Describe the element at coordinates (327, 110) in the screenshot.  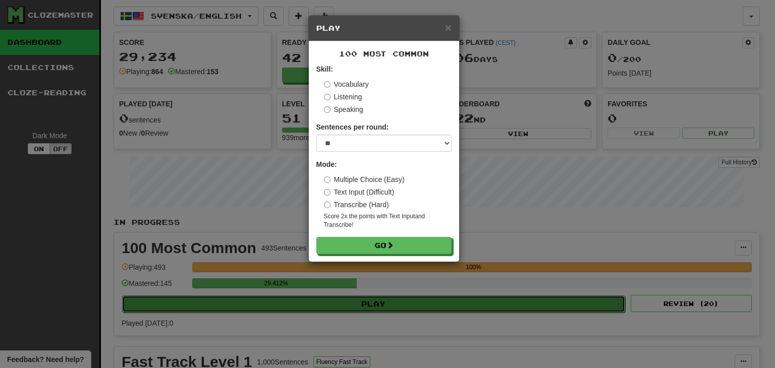
I see `input: Speaking` at that location.